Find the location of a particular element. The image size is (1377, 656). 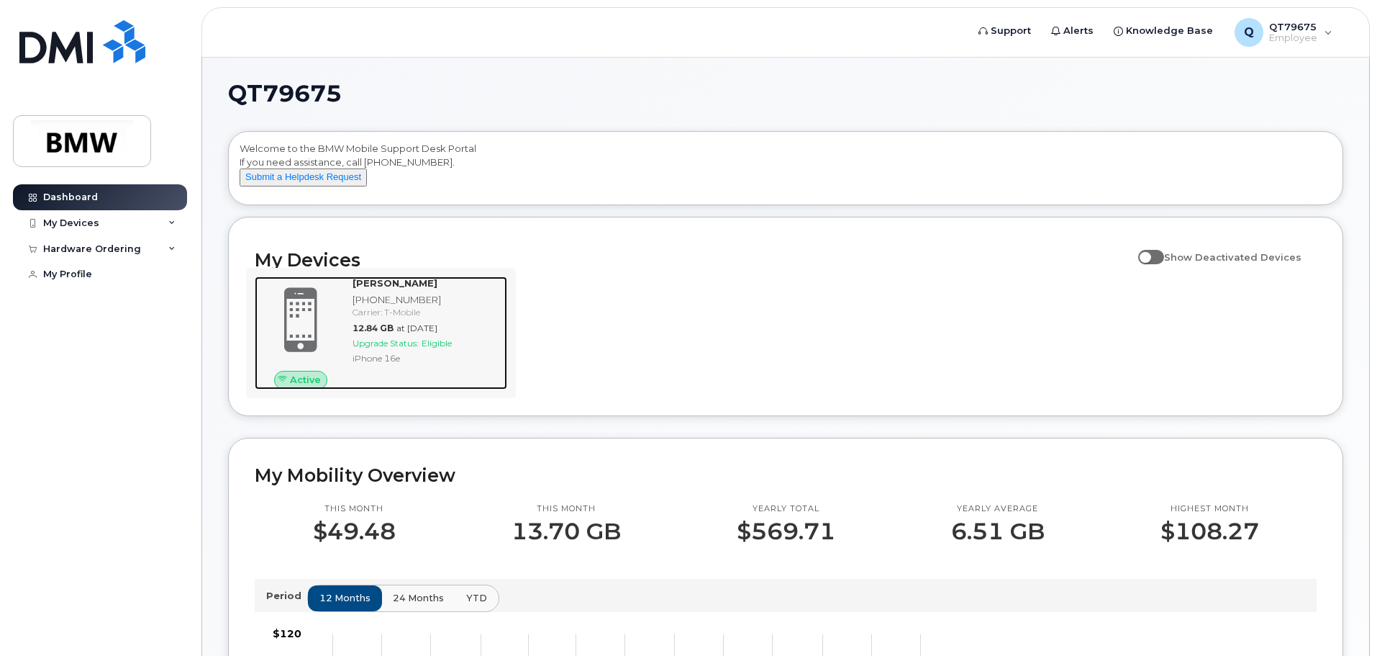

span: Upgrade Status: is located at coordinates (386, 343).